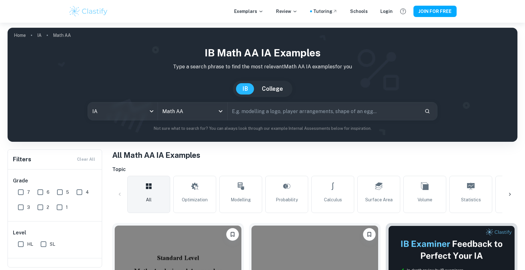  I want to click on h6: Grade, so click(55, 181).